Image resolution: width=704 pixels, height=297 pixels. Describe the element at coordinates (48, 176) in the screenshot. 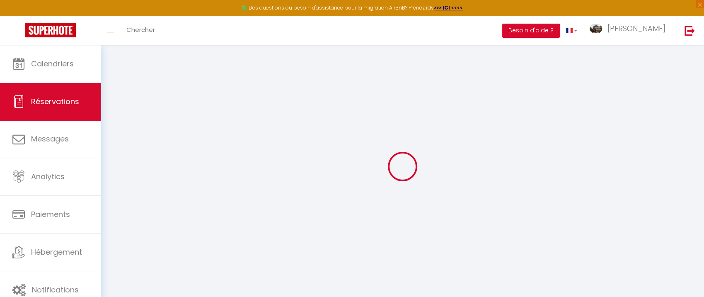

I see `span: Analytics` at that location.